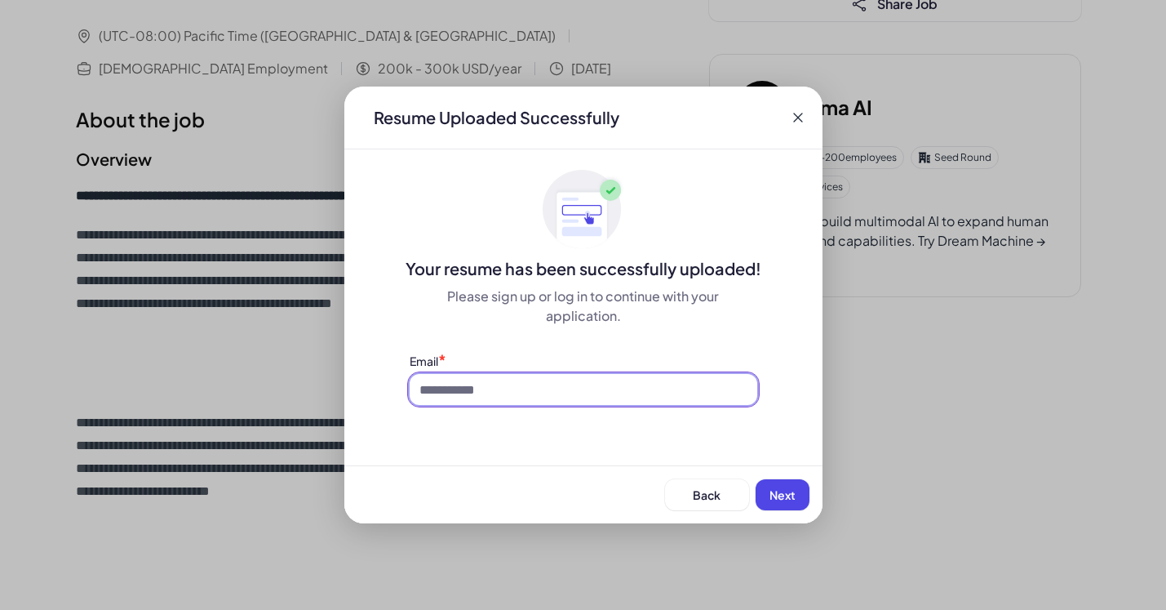 This screenshot has height=610, width=1166. What do you see at coordinates (584, 306) in the screenshot?
I see `div: Please sign up or log in to continue with your application.` at bounding box center [584, 306].